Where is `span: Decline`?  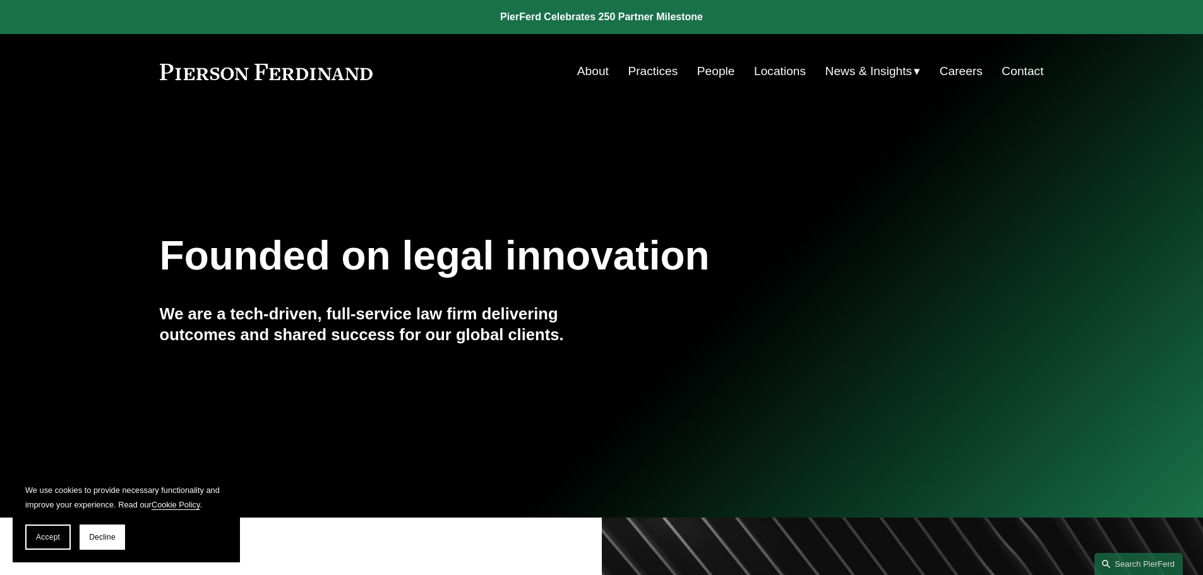
span: Decline is located at coordinates (102, 537).